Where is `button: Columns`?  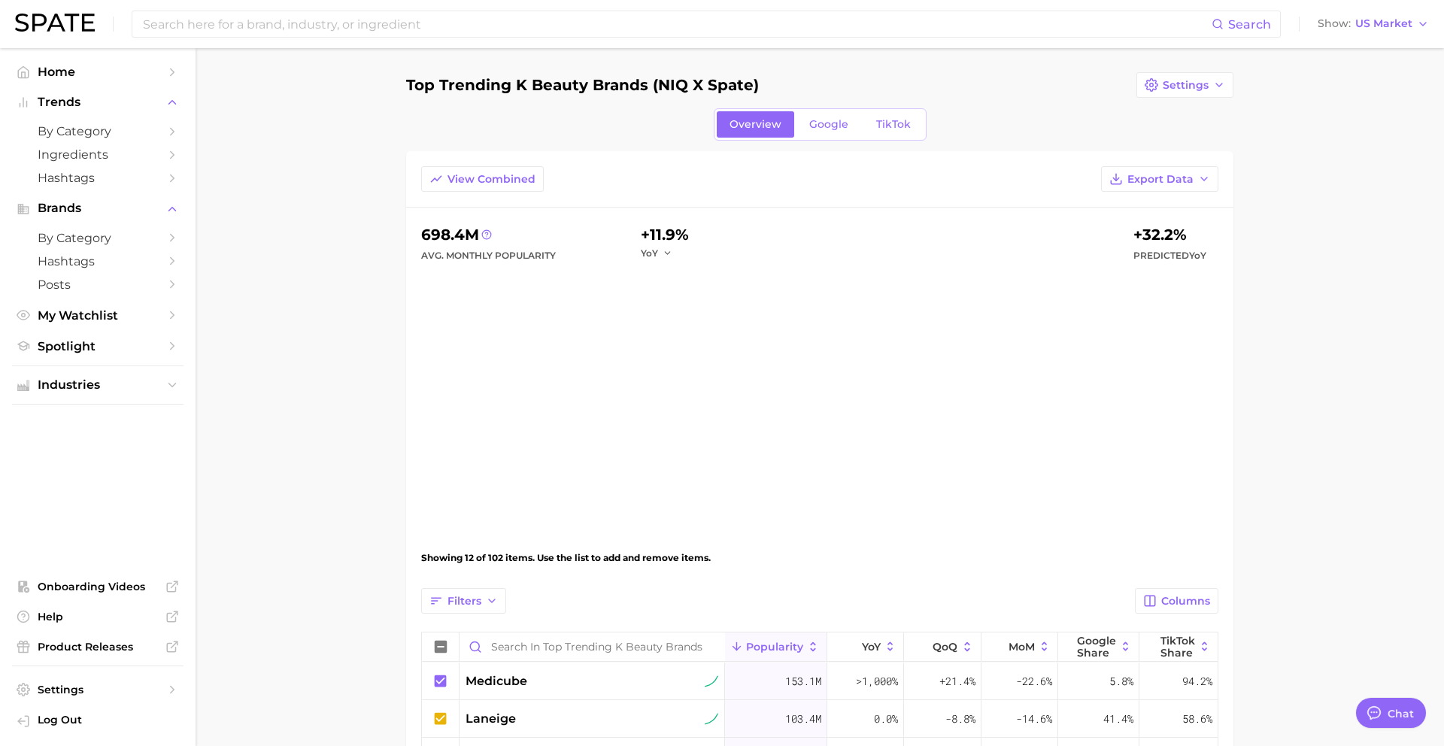 button: Columns is located at coordinates (1177, 601).